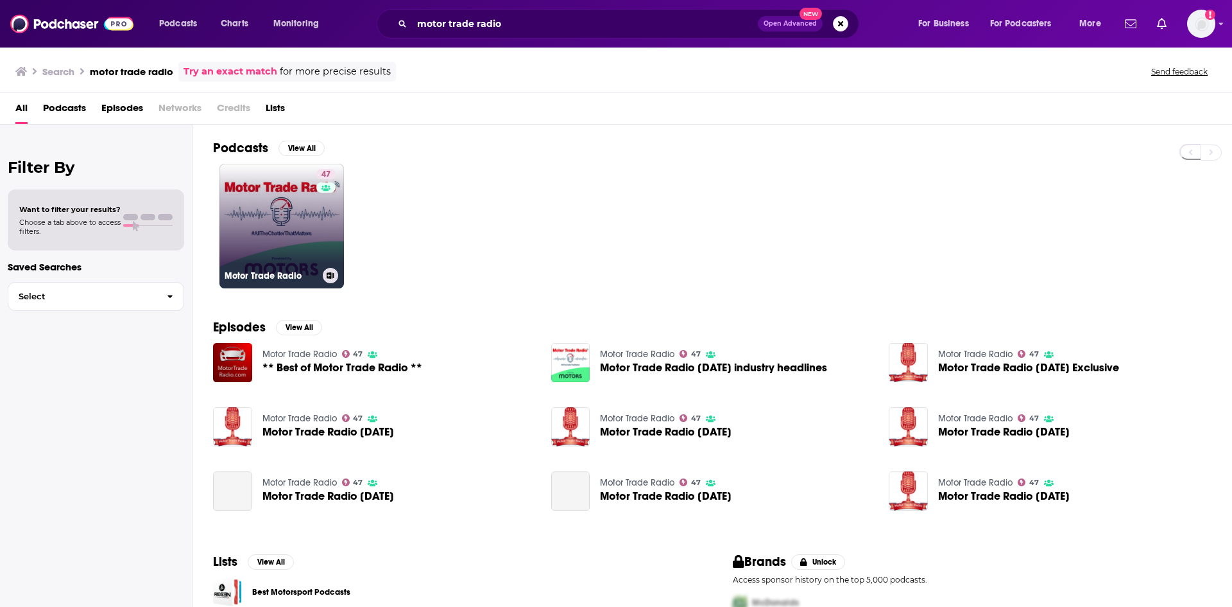 This screenshot has height=607, width=1232. What do you see at coordinates (230, 71) in the screenshot?
I see `a: Try an exact match` at bounding box center [230, 71].